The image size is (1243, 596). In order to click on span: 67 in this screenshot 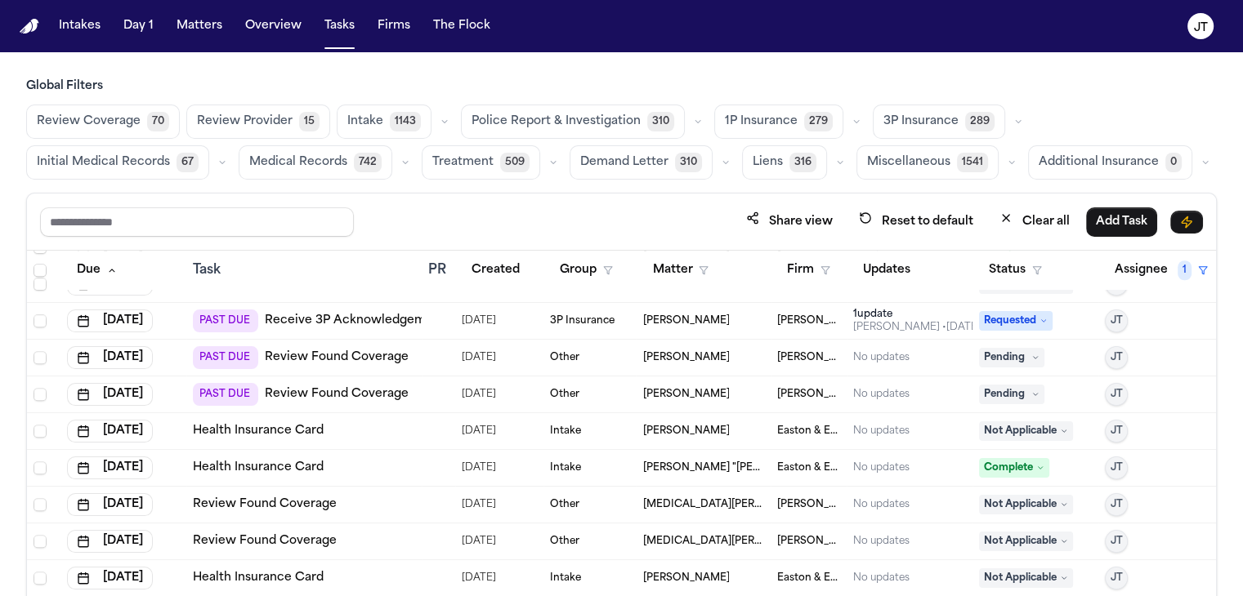, I will do `click(187, 163)`.